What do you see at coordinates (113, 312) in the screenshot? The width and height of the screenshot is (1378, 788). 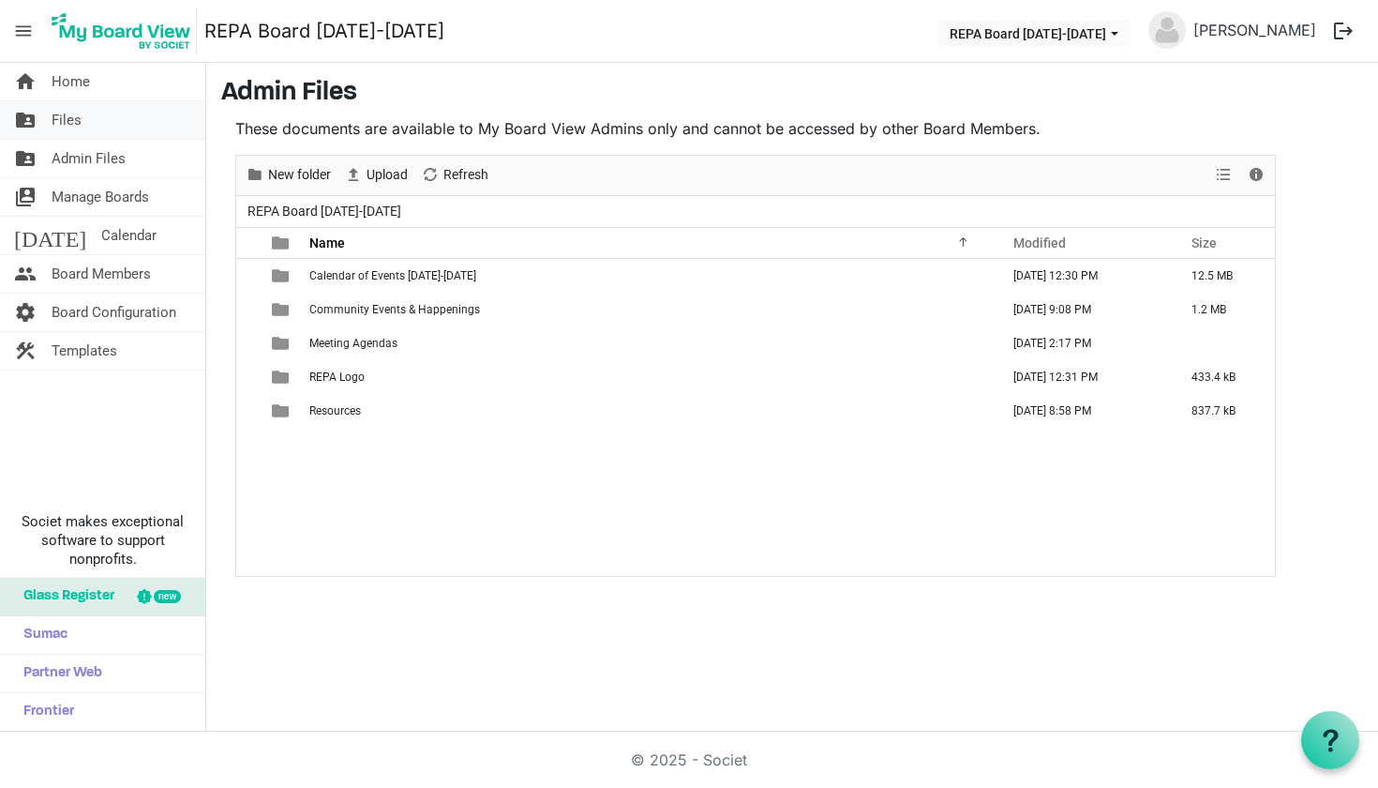 I see `span: Board Configuration` at bounding box center [113, 312].